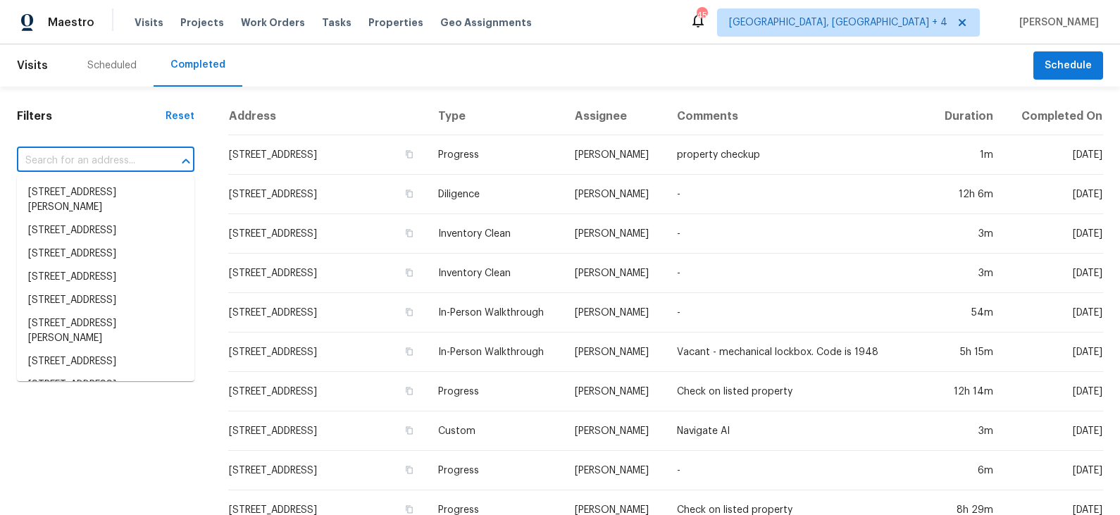  Describe the element at coordinates (180, 116) in the screenshot. I see `div: Reset` at that location.